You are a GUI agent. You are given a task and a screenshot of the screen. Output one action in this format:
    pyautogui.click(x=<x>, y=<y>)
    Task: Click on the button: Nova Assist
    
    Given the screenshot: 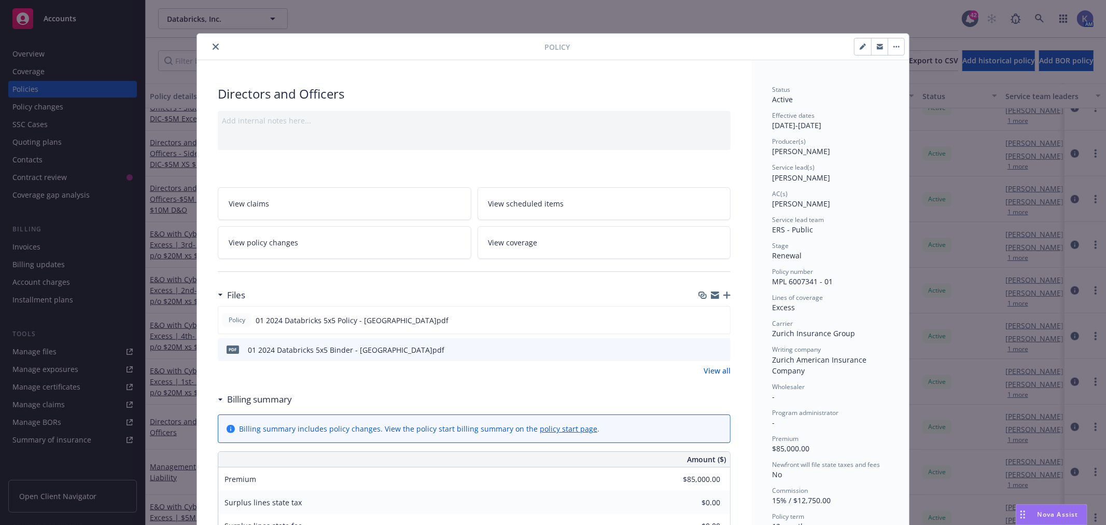 What is the action you would take?
    pyautogui.click(x=1052, y=514)
    